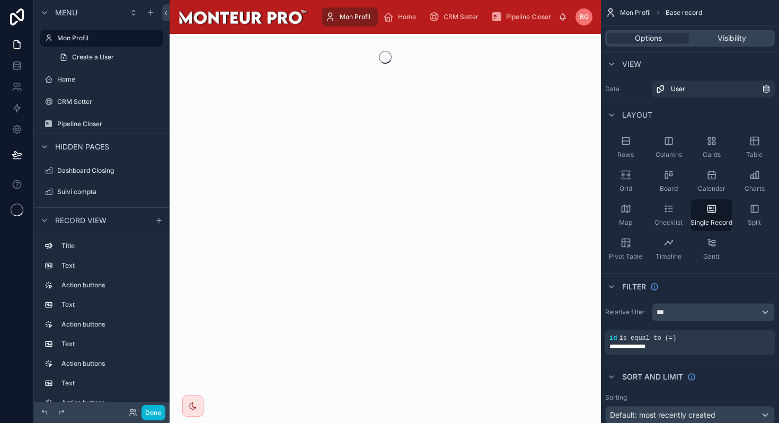 Image resolution: width=779 pixels, height=423 pixels. What do you see at coordinates (668, 215) in the screenshot?
I see `button: Checklist` at bounding box center [668, 215].